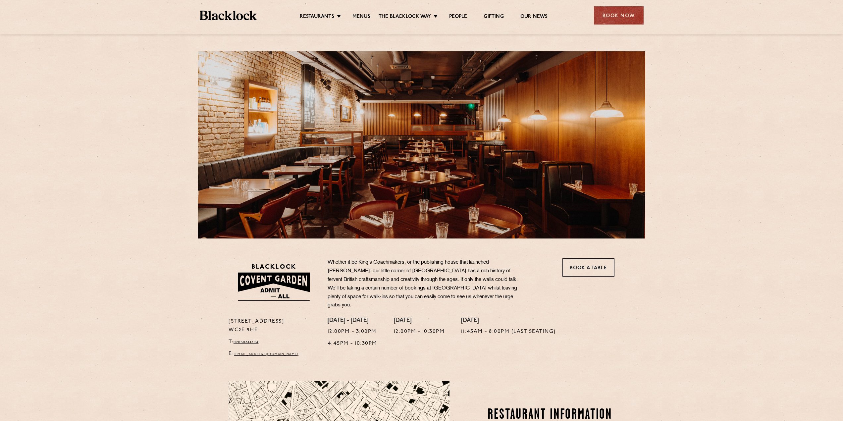  What do you see at coordinates (405, 17) in the screenshot?
I see `a: The Blacklock Way` at bounding box center [405, 17].